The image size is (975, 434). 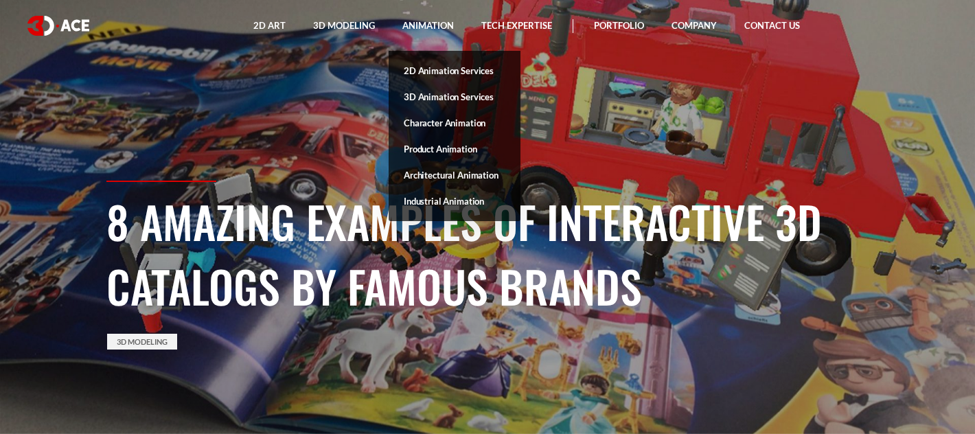 What do you see at coordinates (454, 71) in the screenshot?
I see `a: 2D Animation Services` at bounding box center [454, 71].